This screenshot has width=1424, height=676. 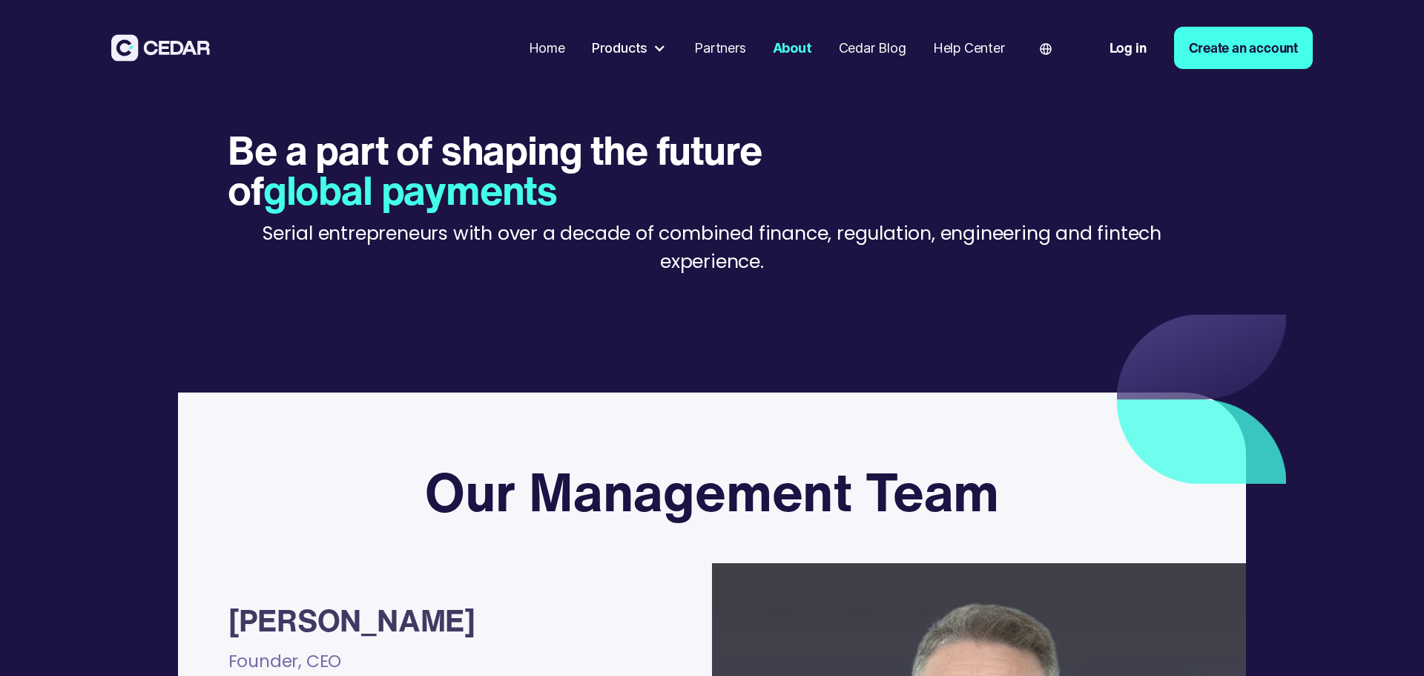 I want to click on div: Home, so click(x=547, y=47).